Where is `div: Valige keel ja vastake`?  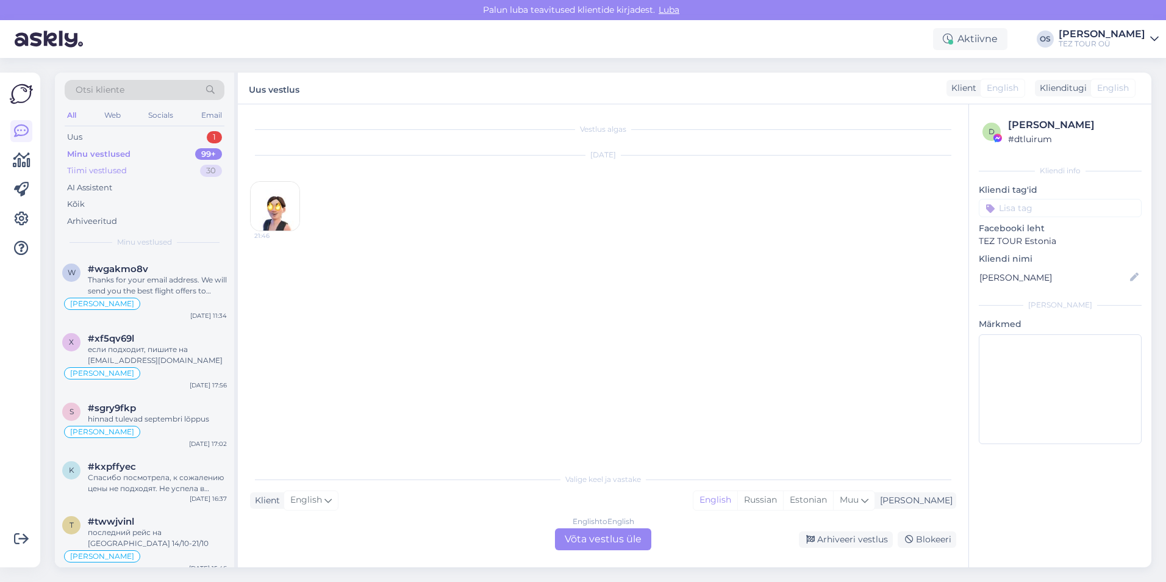
div: Valige keel ja vastake is located at coordinates (603, 479).